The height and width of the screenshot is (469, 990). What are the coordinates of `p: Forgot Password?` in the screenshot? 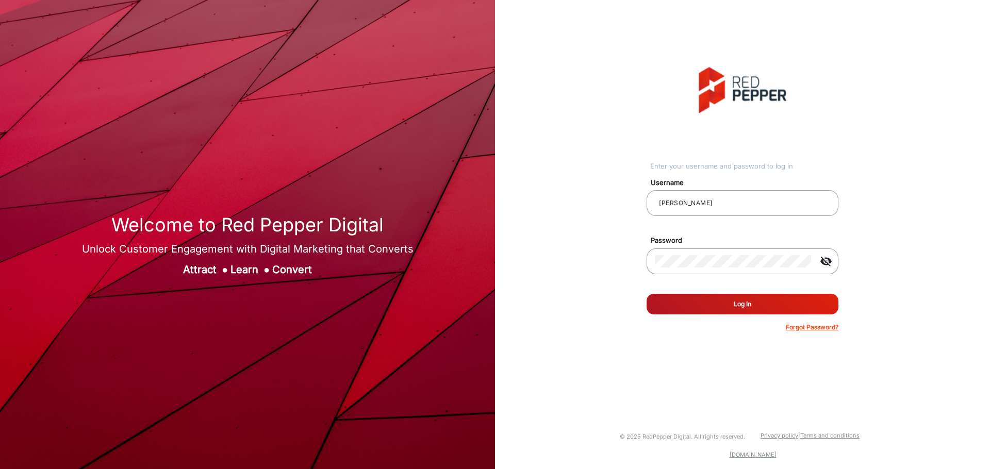 It's located at (812, 328).